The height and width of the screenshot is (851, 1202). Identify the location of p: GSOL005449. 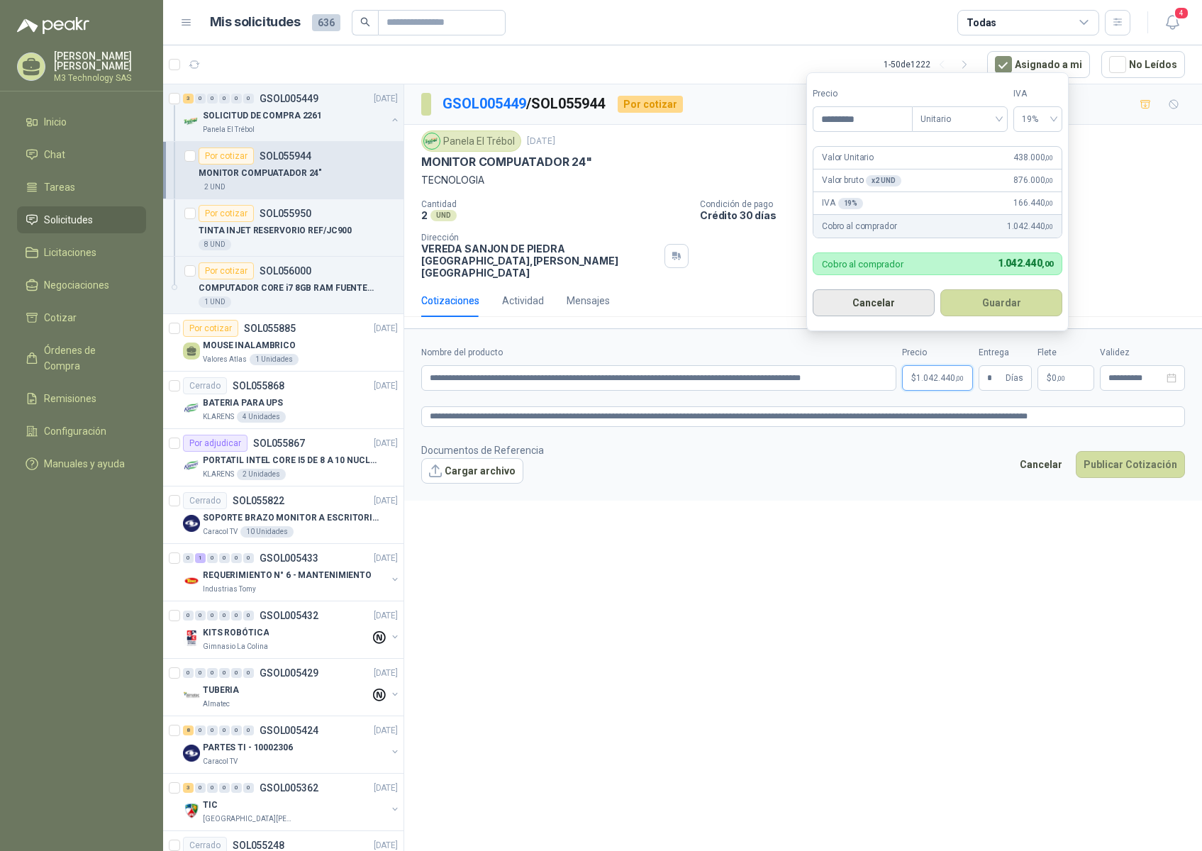
(289, 99).